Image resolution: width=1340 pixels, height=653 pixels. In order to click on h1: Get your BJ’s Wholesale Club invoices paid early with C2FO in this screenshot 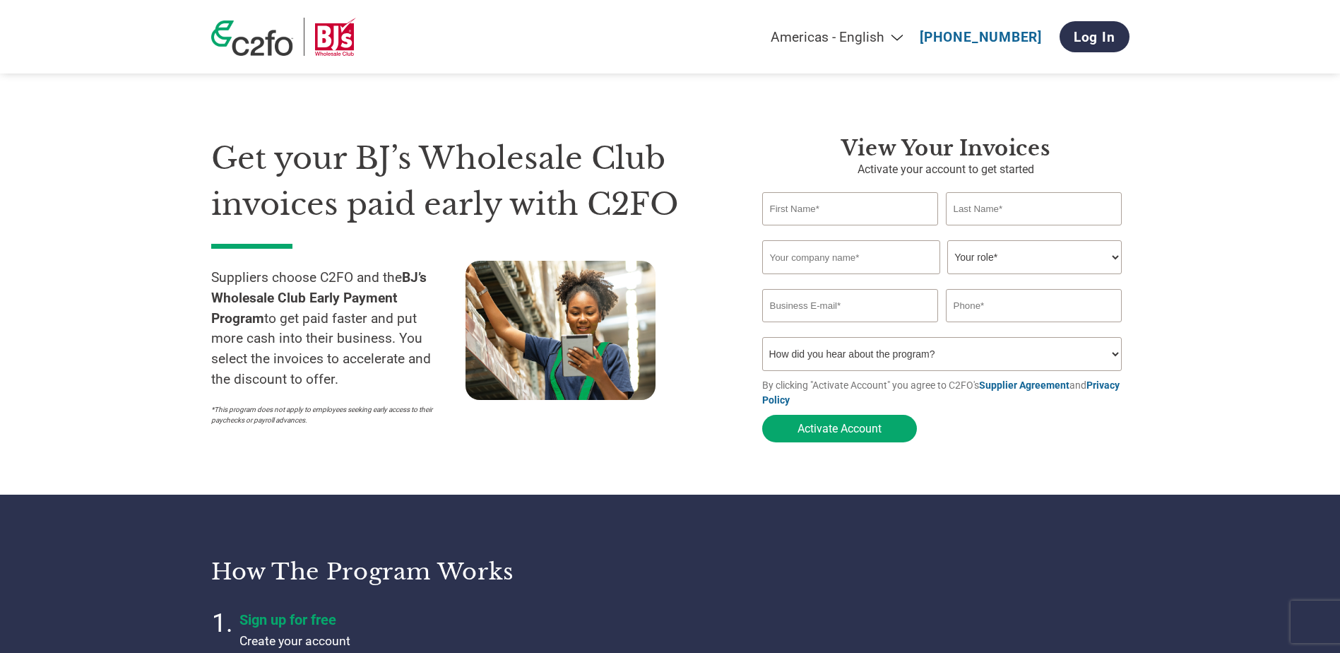, I will do `click(465, 181)`.